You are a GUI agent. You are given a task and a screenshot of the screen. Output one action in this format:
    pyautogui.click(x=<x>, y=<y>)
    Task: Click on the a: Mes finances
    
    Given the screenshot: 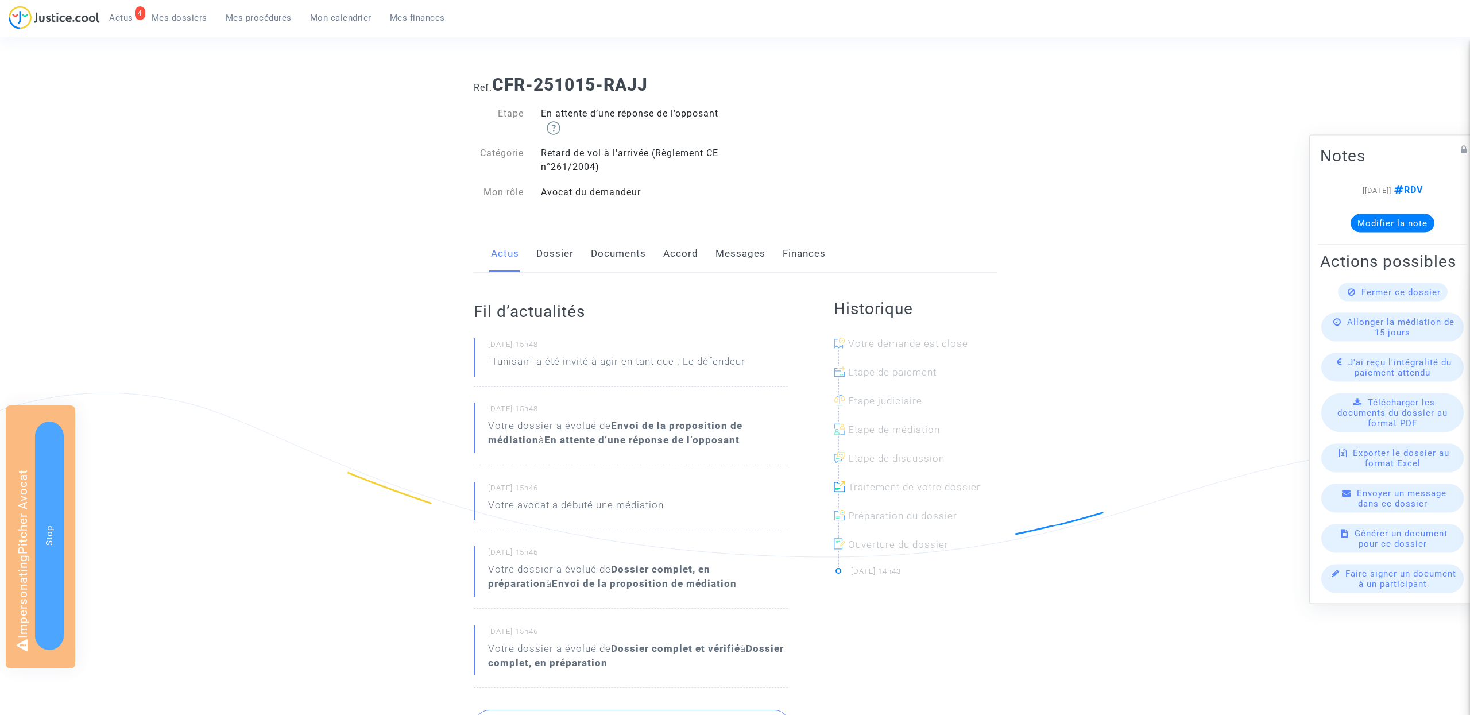 What is the action you would take?
    pyautogui.click(x=417, y=18)
    